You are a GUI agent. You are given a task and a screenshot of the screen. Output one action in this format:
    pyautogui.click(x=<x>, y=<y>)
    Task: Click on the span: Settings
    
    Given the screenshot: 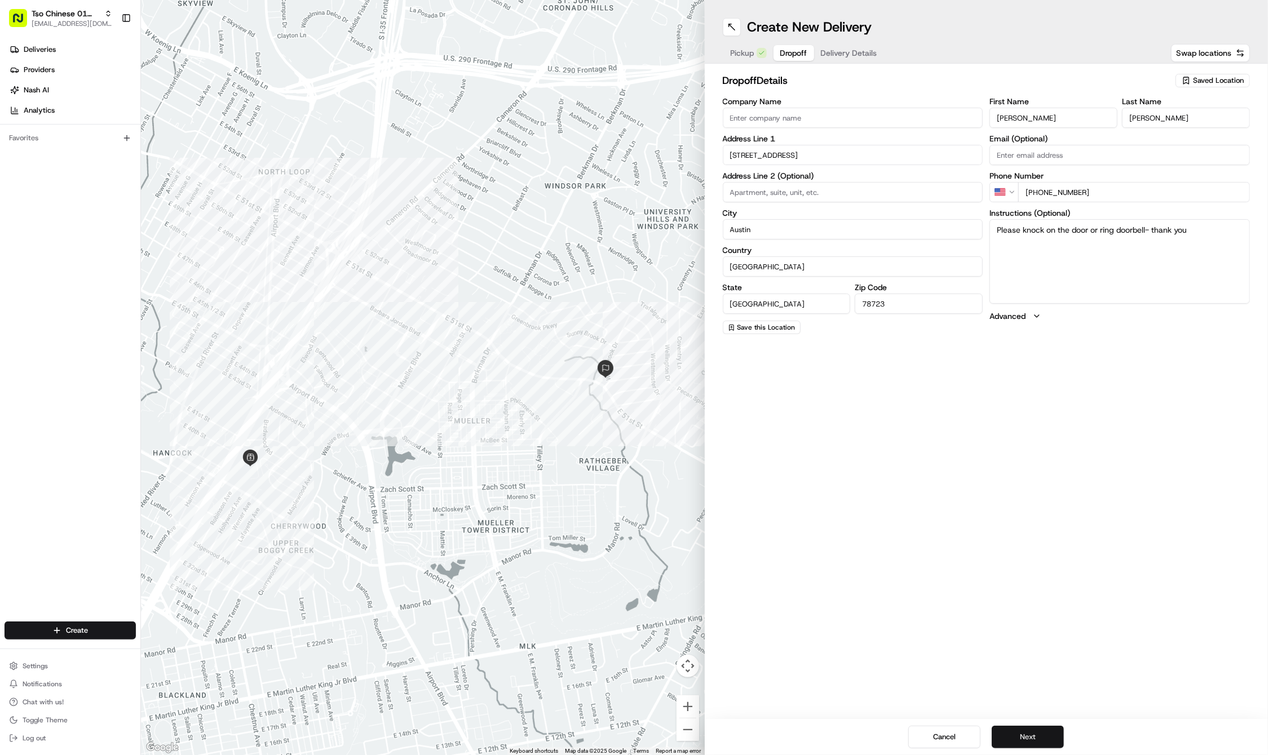 What is the action you would take?
    pyautogui.click(x=35, y=666)
    